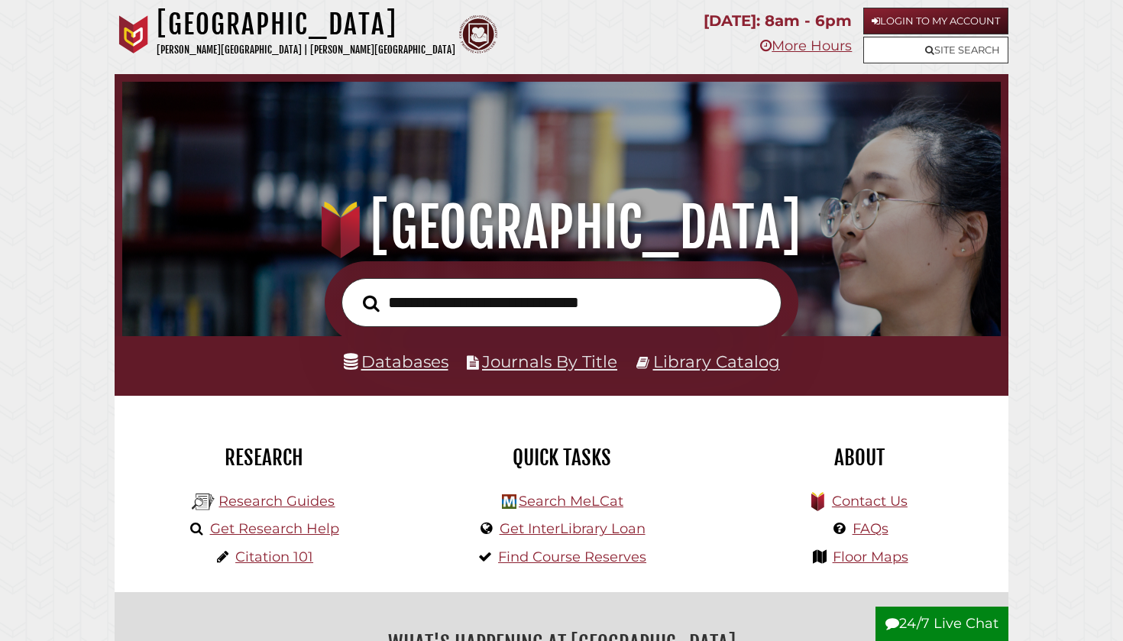 This screenshot has width=1123, height=641. Describe the element at coordinates (572, 529) in the screenshot. I see `a: Get InterLibrary Loan` at that location.